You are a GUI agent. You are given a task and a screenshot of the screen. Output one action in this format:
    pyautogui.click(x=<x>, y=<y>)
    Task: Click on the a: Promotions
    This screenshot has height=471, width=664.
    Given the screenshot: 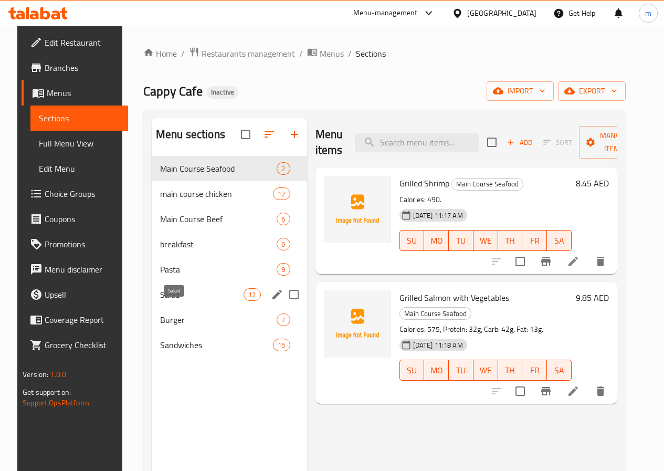 What is the action you would take?
    pyautogui.click(x=75, y=244)
    